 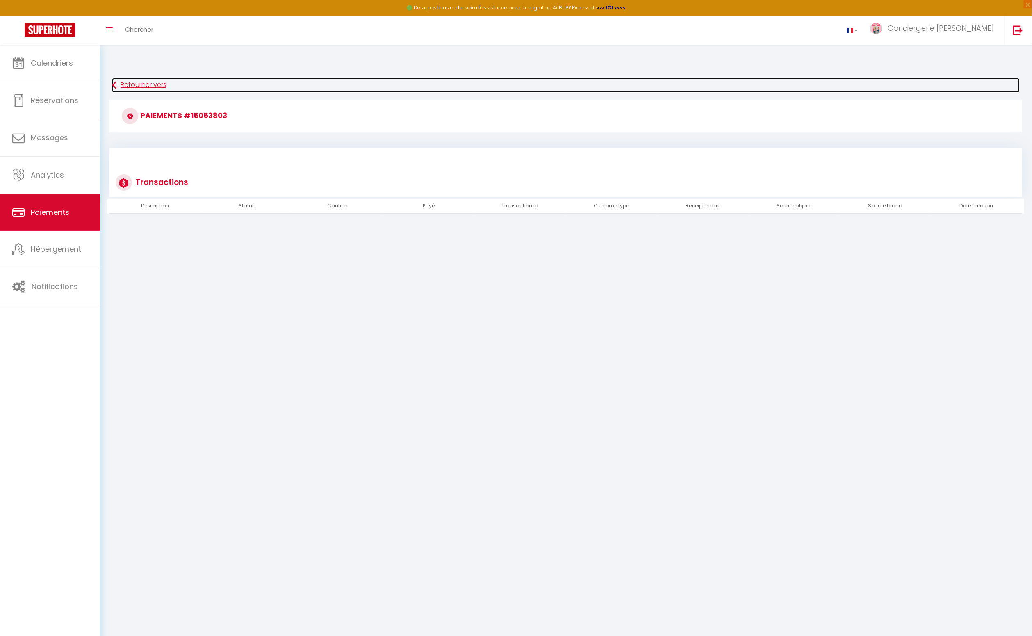 I want to click on span: Chercher, so click(x=139, y=29).